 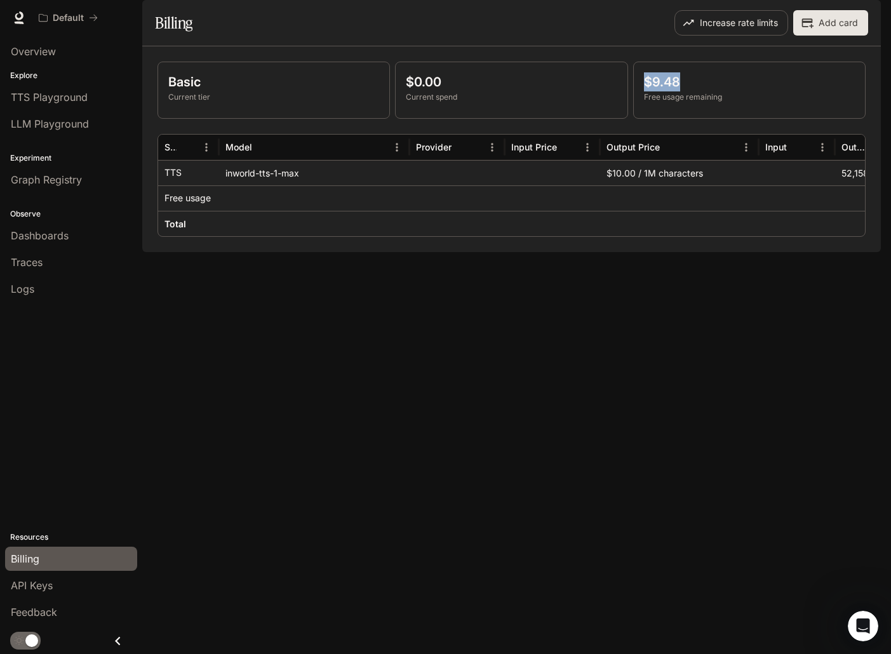 What do you see at coordinates (173, 23) in the screenshot?
I see `h1: Billing` at bounding box center [173, 23].